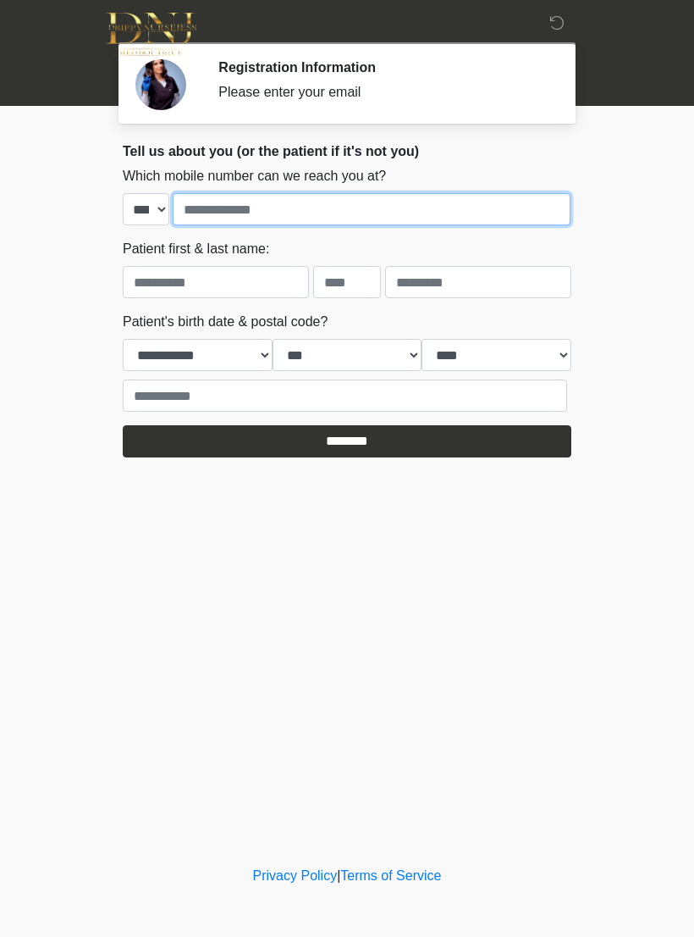 This screenshot has height=937, width=694. What do you see at coordinates (347, 151) in the screenshot?
I see `h2: Tell us about you (or the patient if it's not you)` at bounding box center [347, 151].